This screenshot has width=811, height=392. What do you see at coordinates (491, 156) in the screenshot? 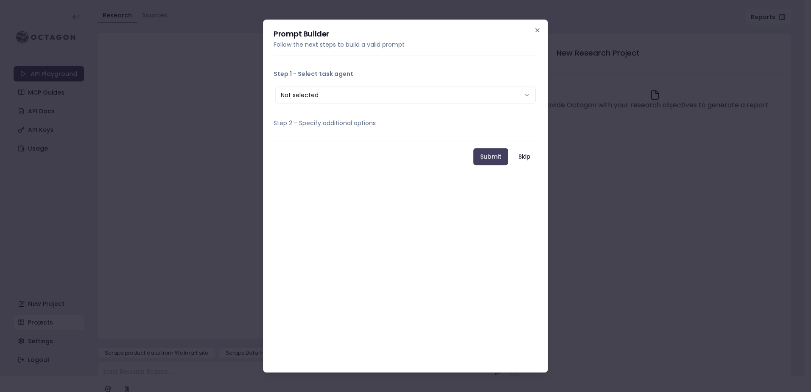
I see `button: Submit` at bounding box center [491, 156].